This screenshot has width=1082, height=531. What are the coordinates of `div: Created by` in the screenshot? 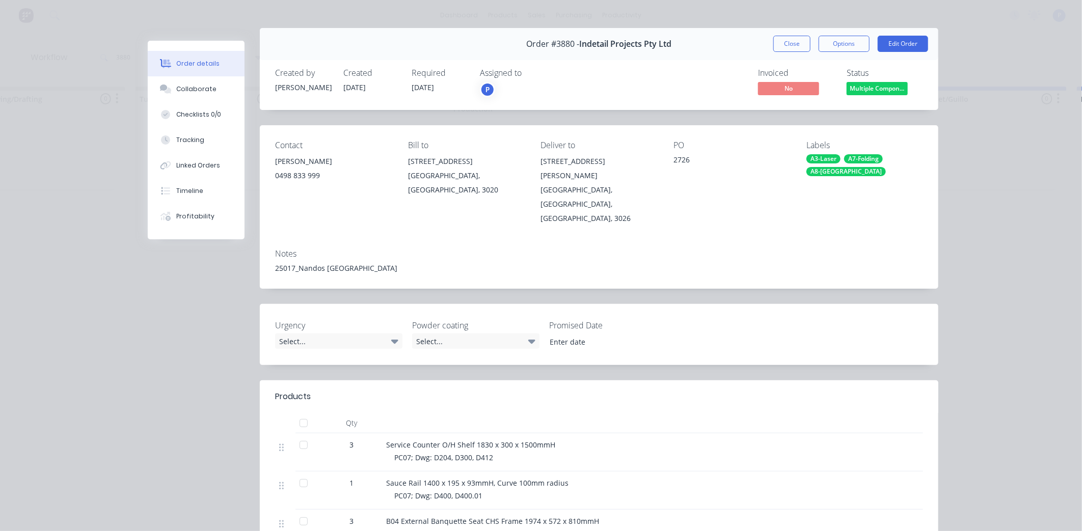 It's located at (303, 73).